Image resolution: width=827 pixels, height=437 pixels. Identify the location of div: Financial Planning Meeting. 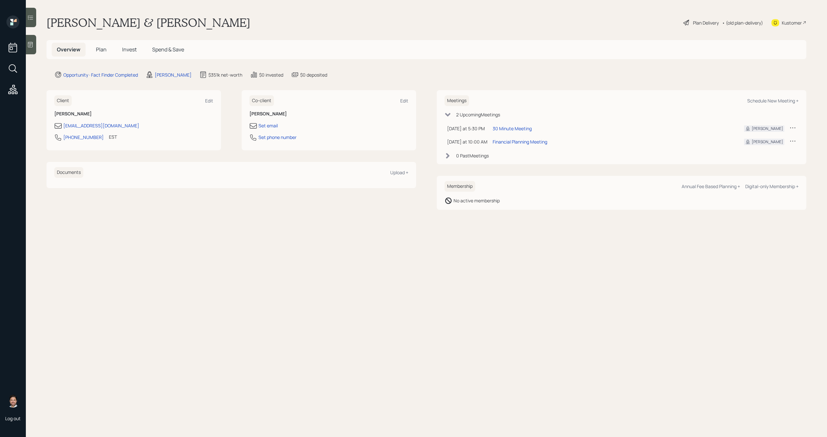
(520, 142).